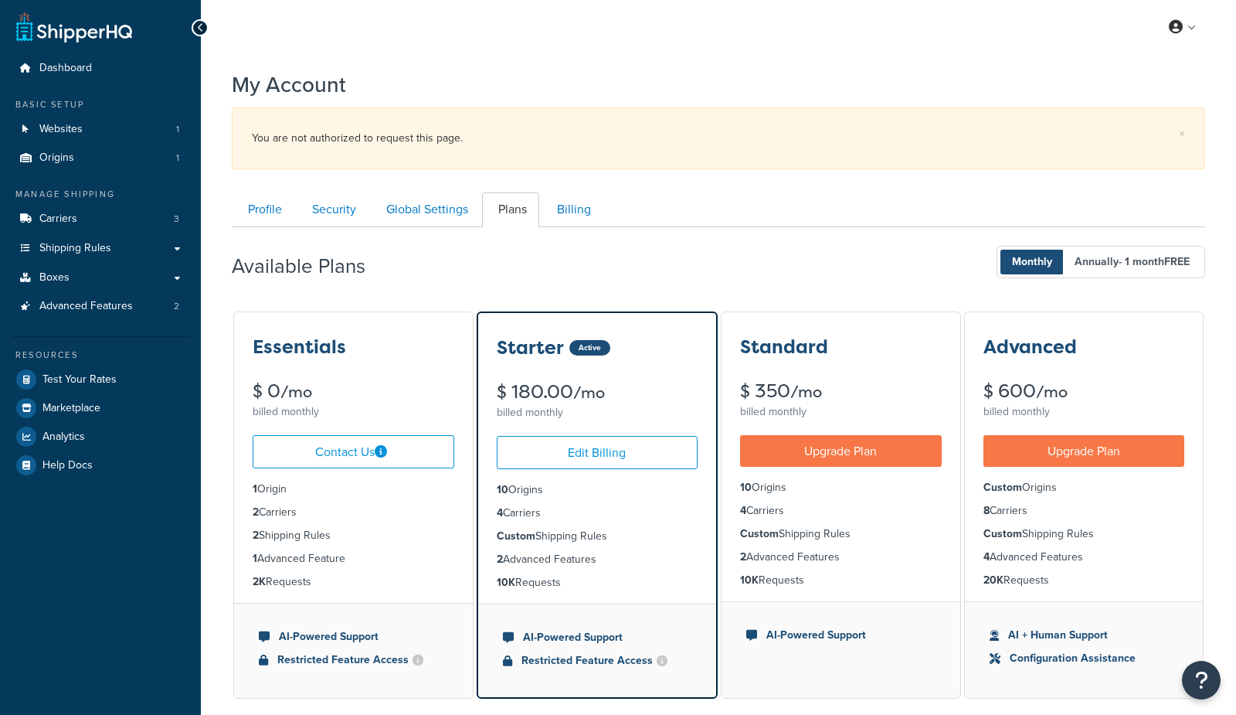  I want to click on span: Help Docs, so click(67, 465).